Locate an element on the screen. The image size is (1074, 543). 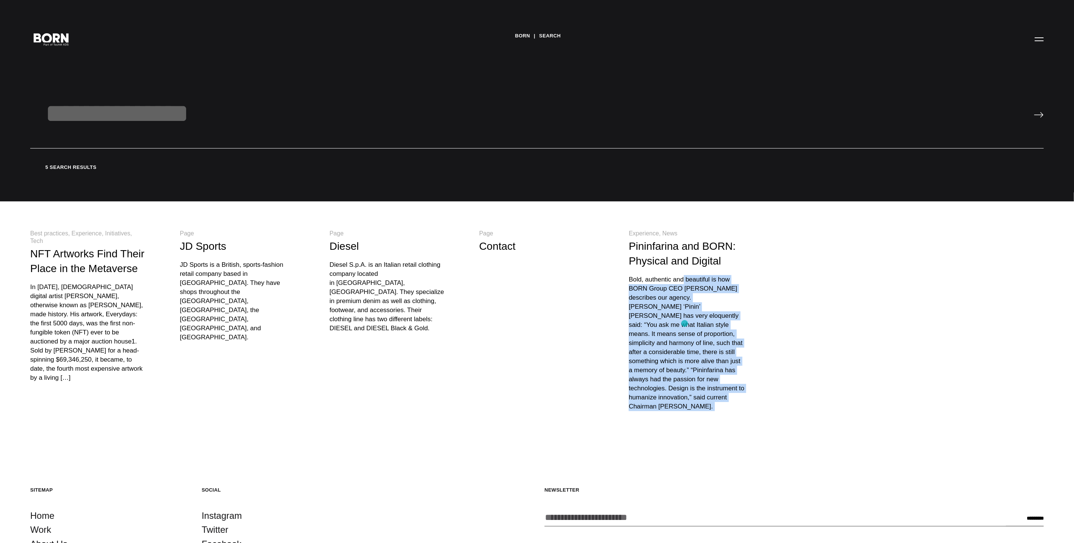
a: Pininfarina and BORN: Physical and Digital is located at coordinates (682, 253).